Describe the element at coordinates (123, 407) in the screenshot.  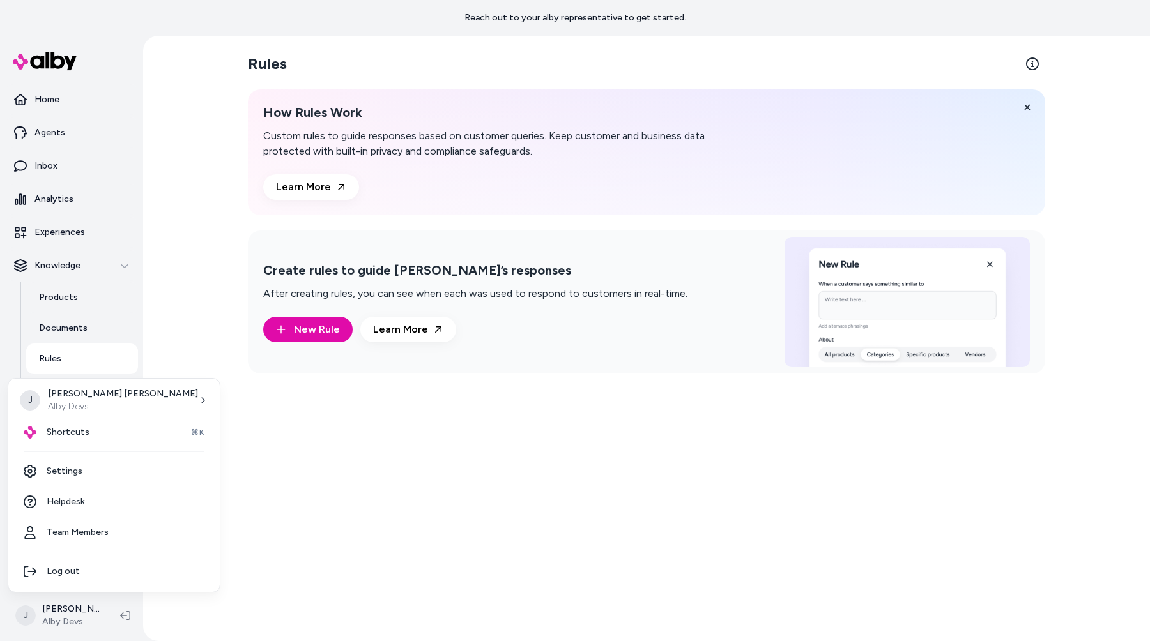
I see `p: Alby Devs` at that location.